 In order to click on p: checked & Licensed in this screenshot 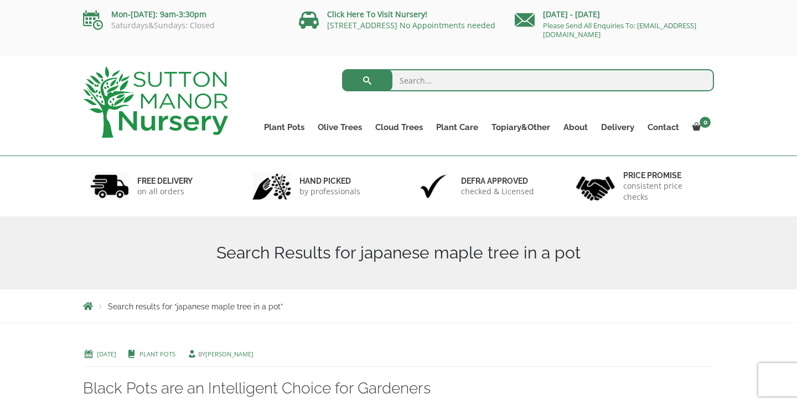, I will do `click(498, 192)`.